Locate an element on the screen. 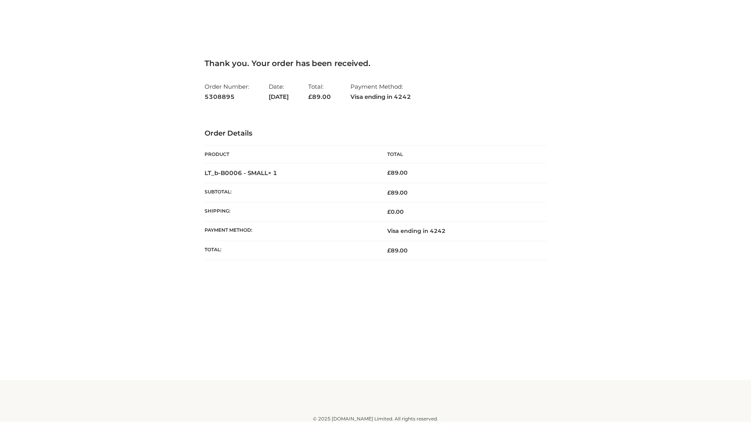 Image resolution: width=751 pixels, height=422 pixels. strong: LT_b-B0006 - SMALL is located at coordinates (241, 173).